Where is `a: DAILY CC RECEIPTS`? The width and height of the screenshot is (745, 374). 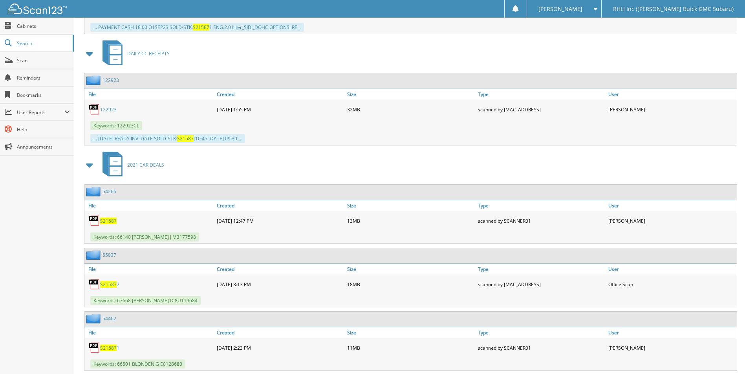 a: DAILY CC RECEIPTS is located at coordinates (133, 53).